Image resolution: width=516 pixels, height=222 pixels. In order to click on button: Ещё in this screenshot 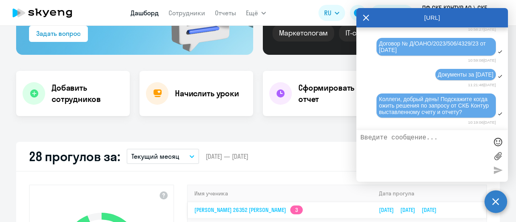, I will do `click(256, 13)`.